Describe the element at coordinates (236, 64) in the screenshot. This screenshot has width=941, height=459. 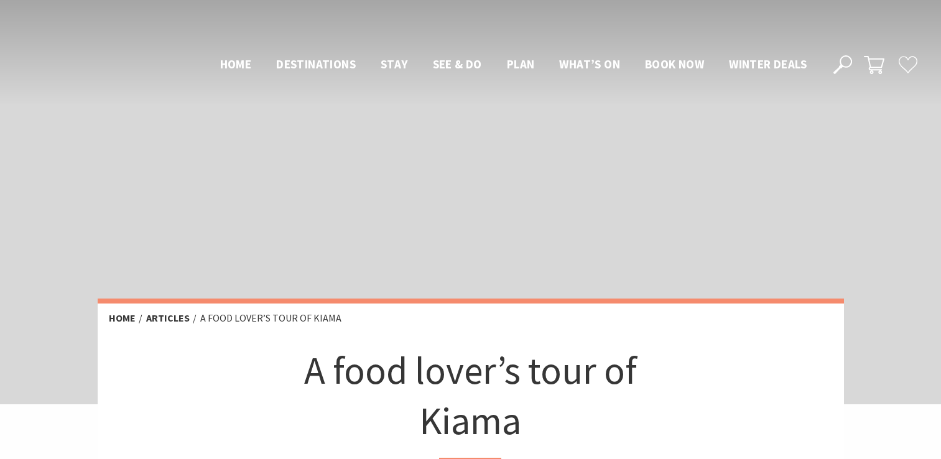
I see `span: Home` at that location.